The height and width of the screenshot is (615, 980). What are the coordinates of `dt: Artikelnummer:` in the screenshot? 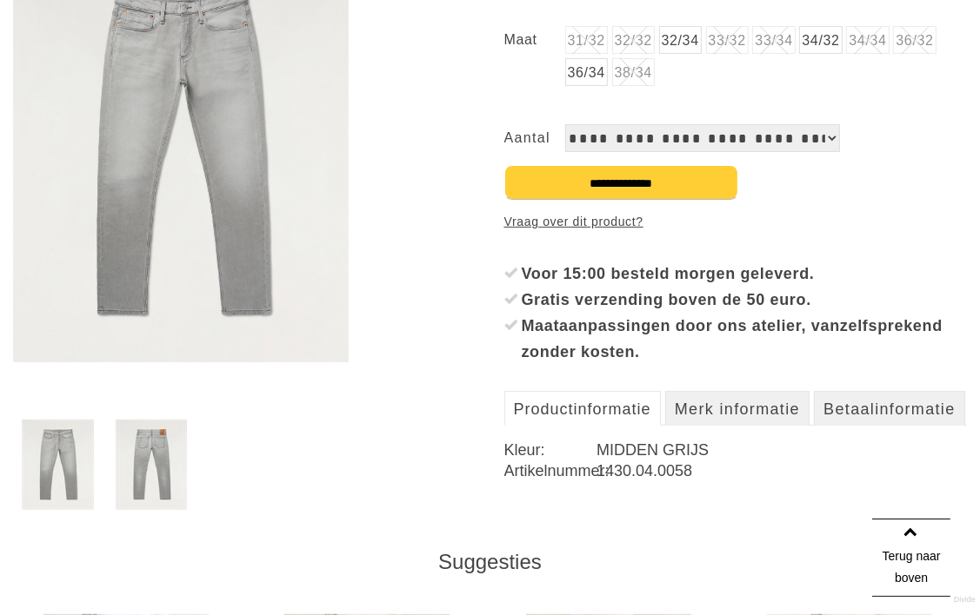 It's located at (550, 471).